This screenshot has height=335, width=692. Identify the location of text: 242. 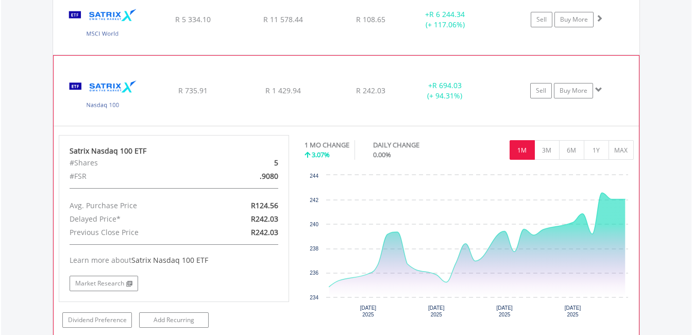
(314, 200).